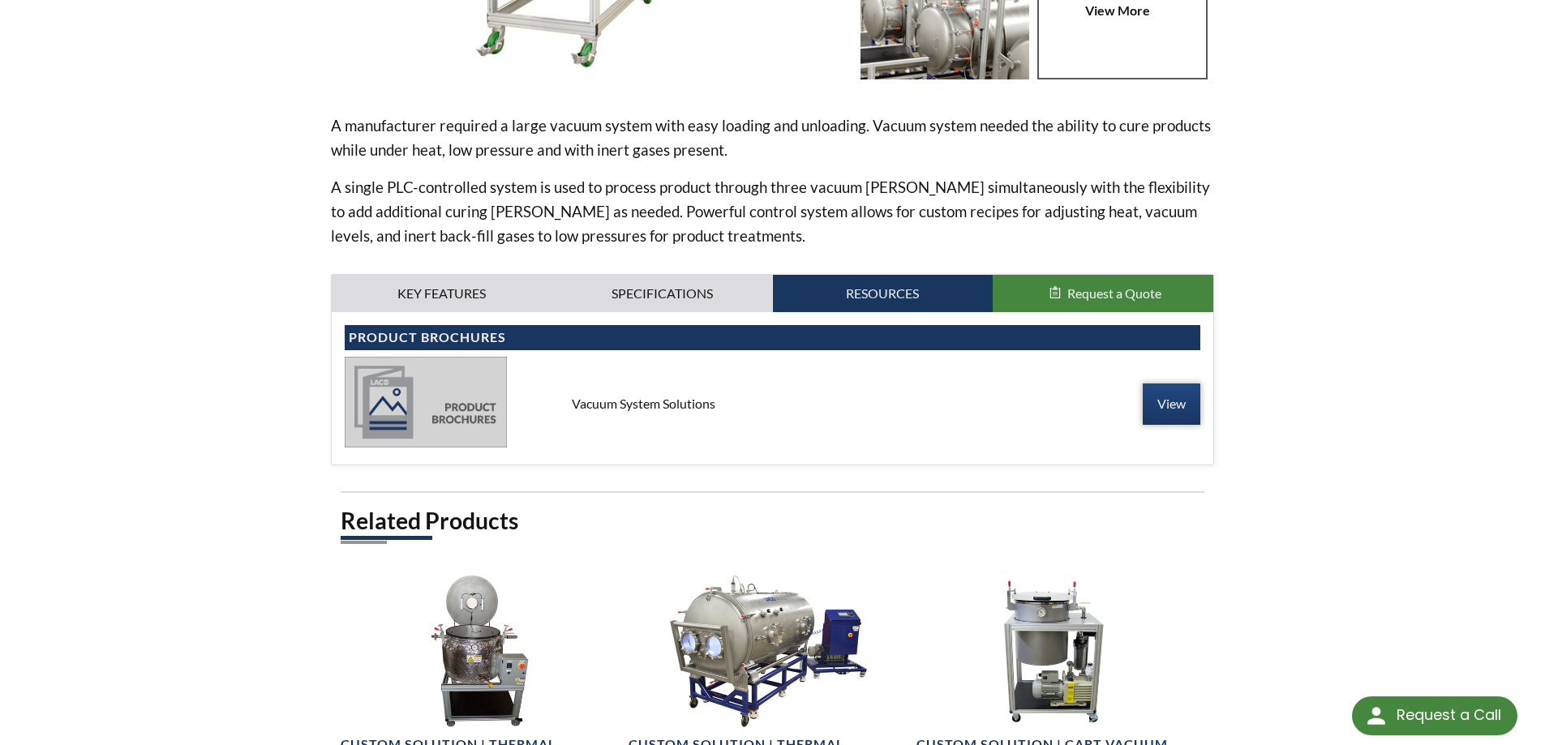 Image resolution: width=1545 pixels, height=745 pixels. I want to click on a: Specifications, so click(663, 294).